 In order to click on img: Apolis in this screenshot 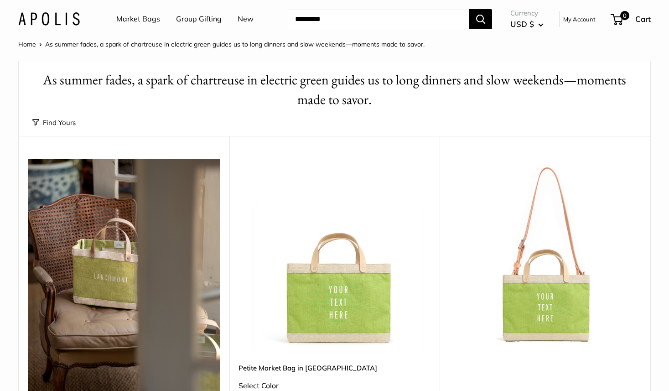, I will do `click(49, 19)`.